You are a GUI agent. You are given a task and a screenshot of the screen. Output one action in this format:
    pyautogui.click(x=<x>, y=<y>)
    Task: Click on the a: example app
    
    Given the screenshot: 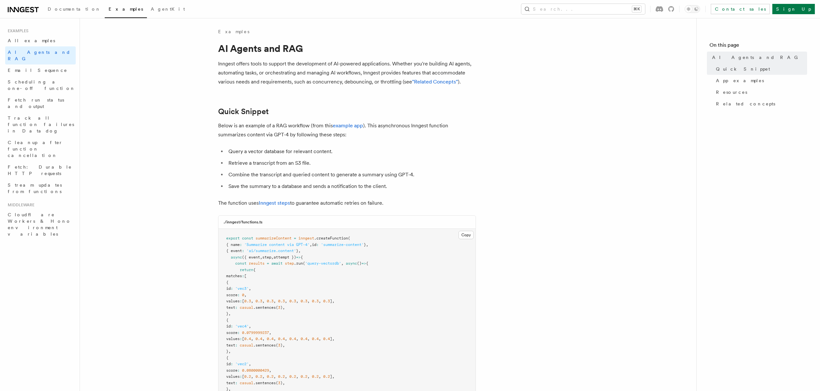 What is the action you would take?
    pyautogui.click(x=348, y=125)
    